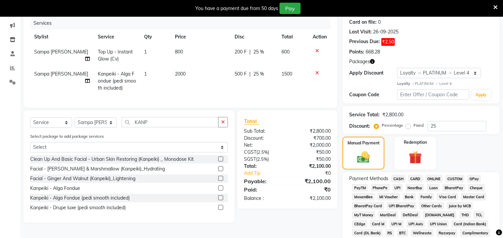  I want to click on span: CUSTOM, so click(455, 179).